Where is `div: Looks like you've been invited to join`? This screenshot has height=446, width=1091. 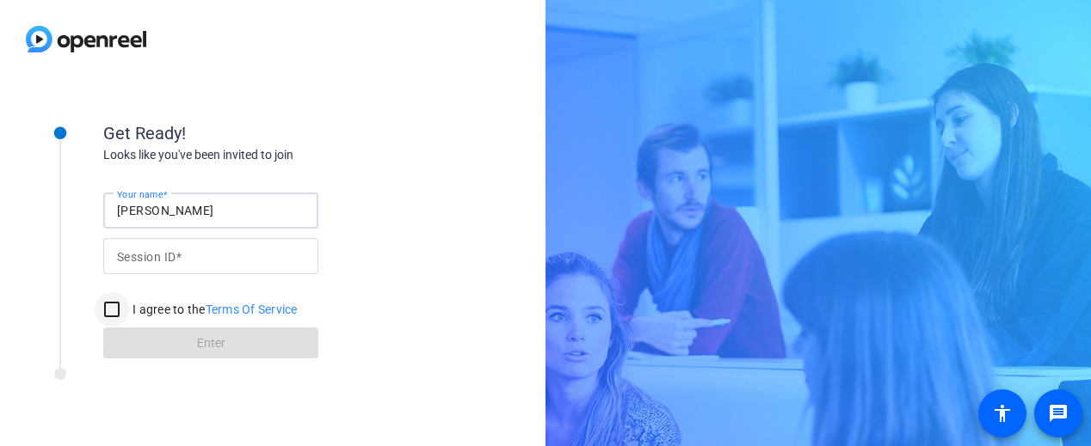 div: Looks like you've been invited to join is located at coordinates (275, 155).